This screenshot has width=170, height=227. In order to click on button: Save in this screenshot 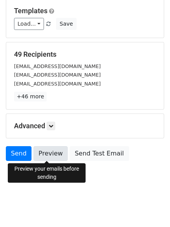, I will do `click(66, 24)`.